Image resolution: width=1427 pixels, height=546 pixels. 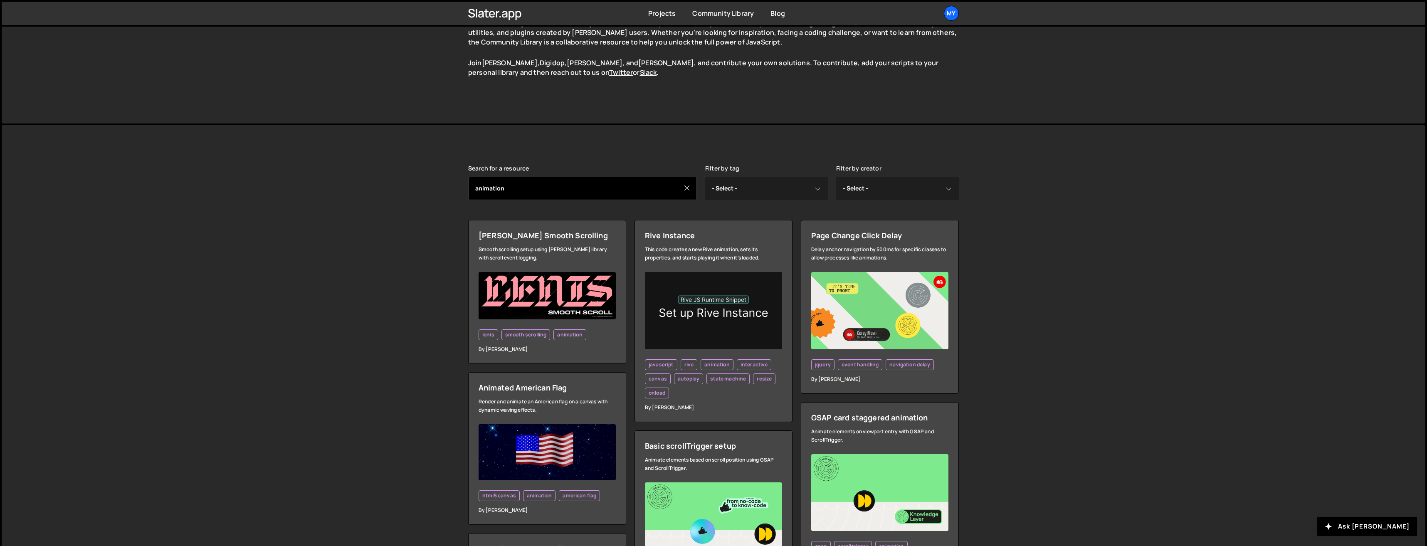 What do you see at coordinates (723, 13) in the screenshot?
I see `a: Community Library` at bounding box center [723, 13].